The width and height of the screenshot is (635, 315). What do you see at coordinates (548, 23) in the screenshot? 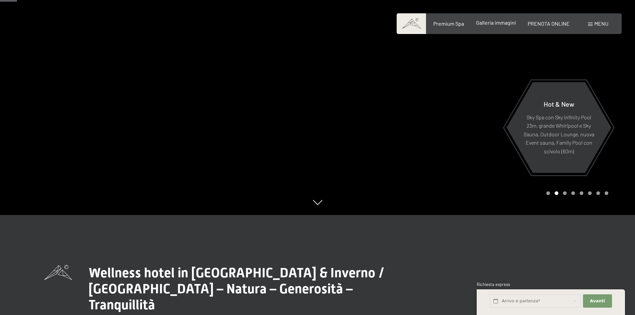
I see `a: PRENOTA ONLINE` at bounding box center [548, 23].